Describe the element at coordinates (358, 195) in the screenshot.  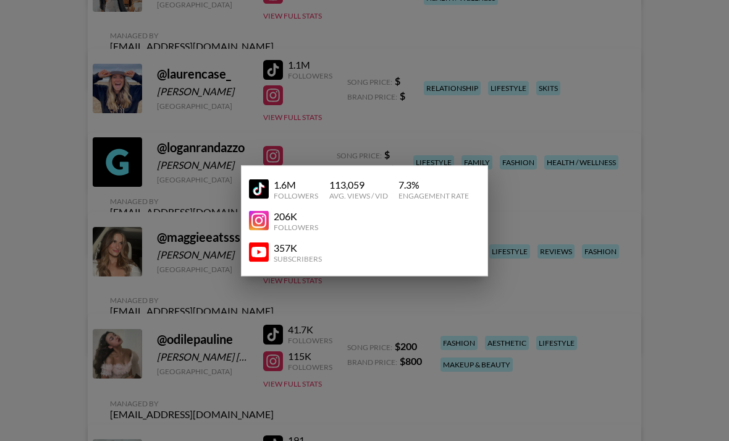
I see `div: Avg. Views / Vid` at that location.